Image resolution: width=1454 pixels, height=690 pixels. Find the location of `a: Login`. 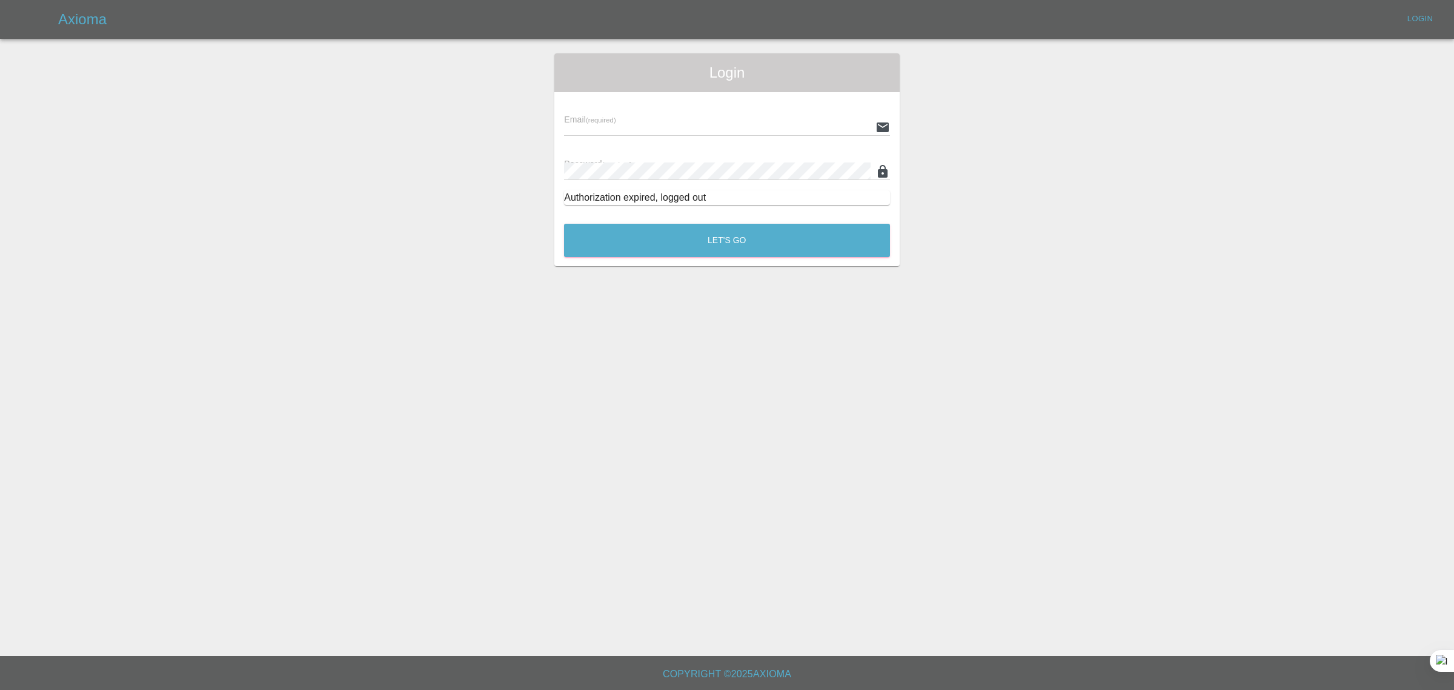

a: Login is located at coordinates (1420, 19).